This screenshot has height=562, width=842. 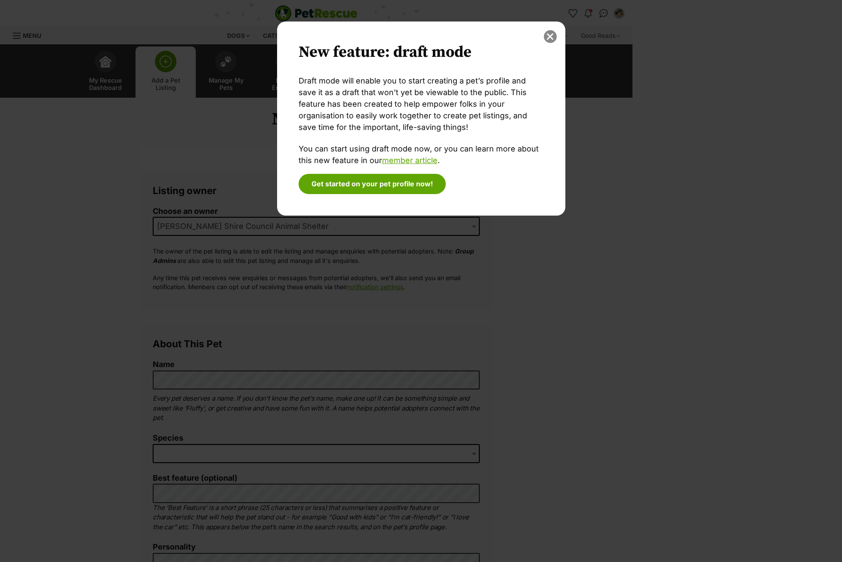 What do you see at coordinates (421, 154) in the screenshot?
I see `p: You can start using draft mode now, or you can learn more about this new feature in our .` at bounding box center [421, 154].